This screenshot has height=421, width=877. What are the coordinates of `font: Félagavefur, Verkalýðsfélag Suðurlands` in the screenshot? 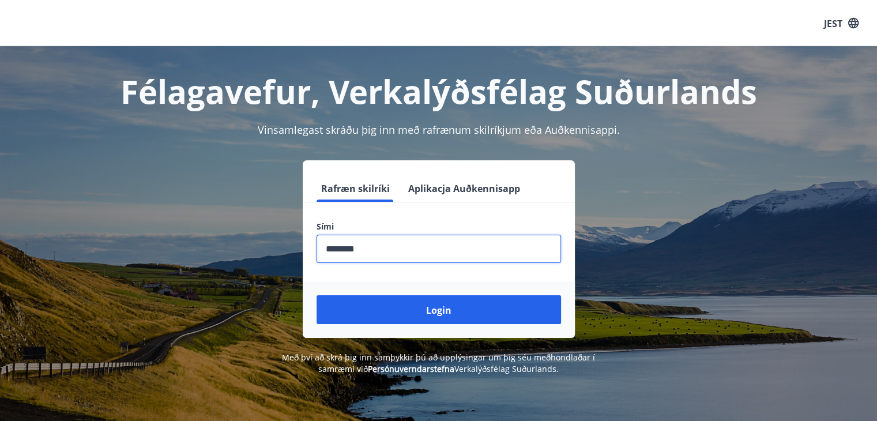 It's located at (439, 91).